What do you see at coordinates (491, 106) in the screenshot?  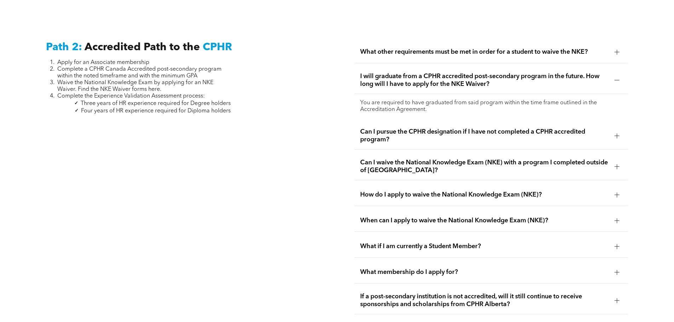 I see `p: You are required to have graduated from said program within the time frame outlined in the Accred...` at bounding box center [491, 106].